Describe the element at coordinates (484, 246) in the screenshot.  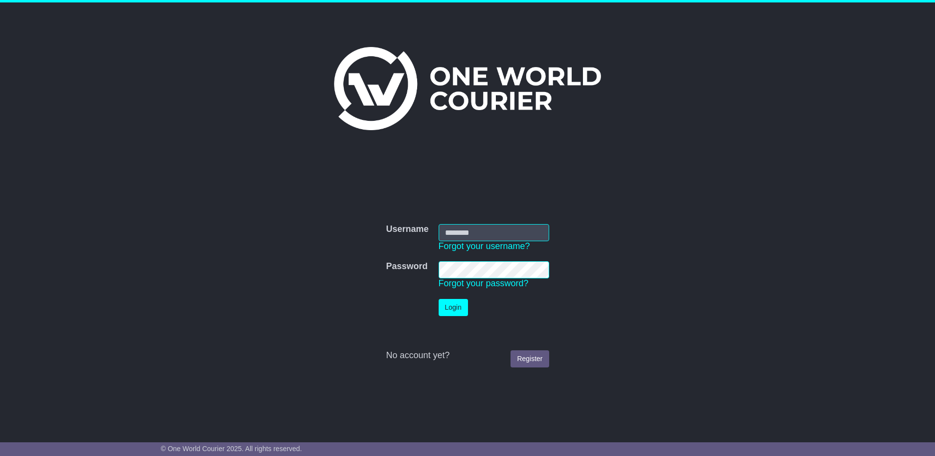
I see `a: Forgot your username?` at that location.